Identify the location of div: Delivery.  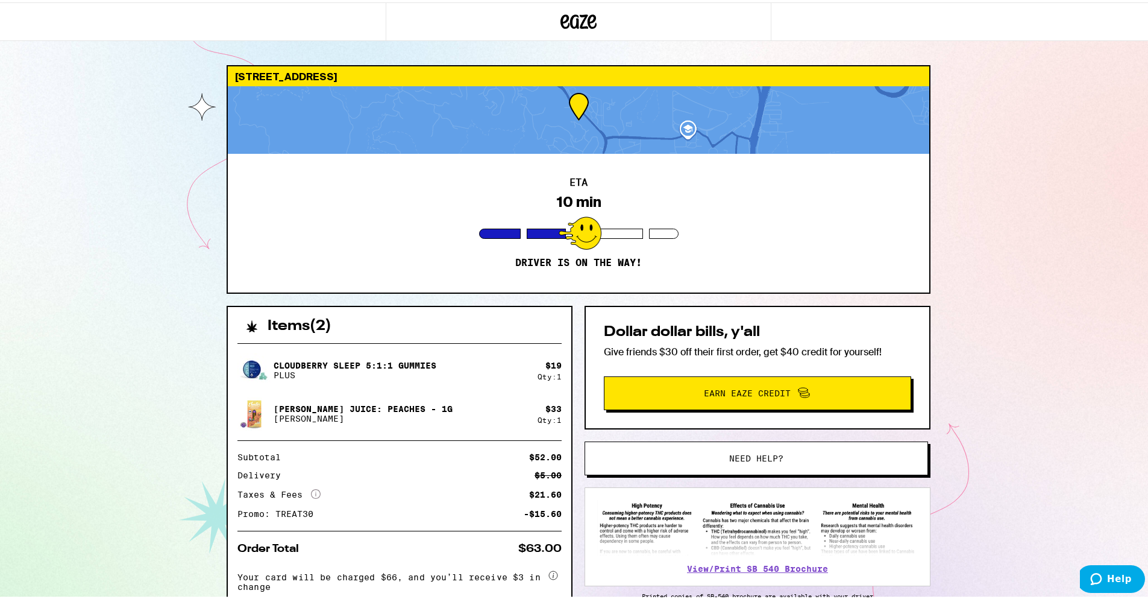
(263, 473).